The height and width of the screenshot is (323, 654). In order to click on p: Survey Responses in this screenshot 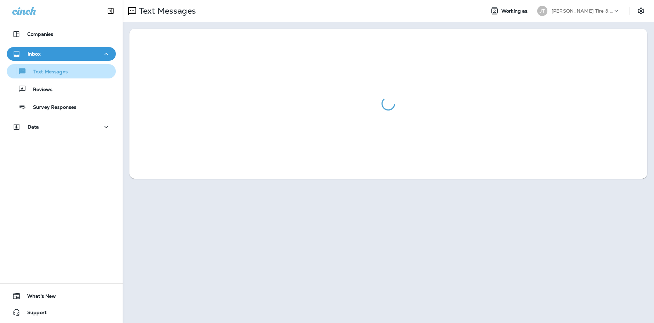, I will do `click(51, 107)`.